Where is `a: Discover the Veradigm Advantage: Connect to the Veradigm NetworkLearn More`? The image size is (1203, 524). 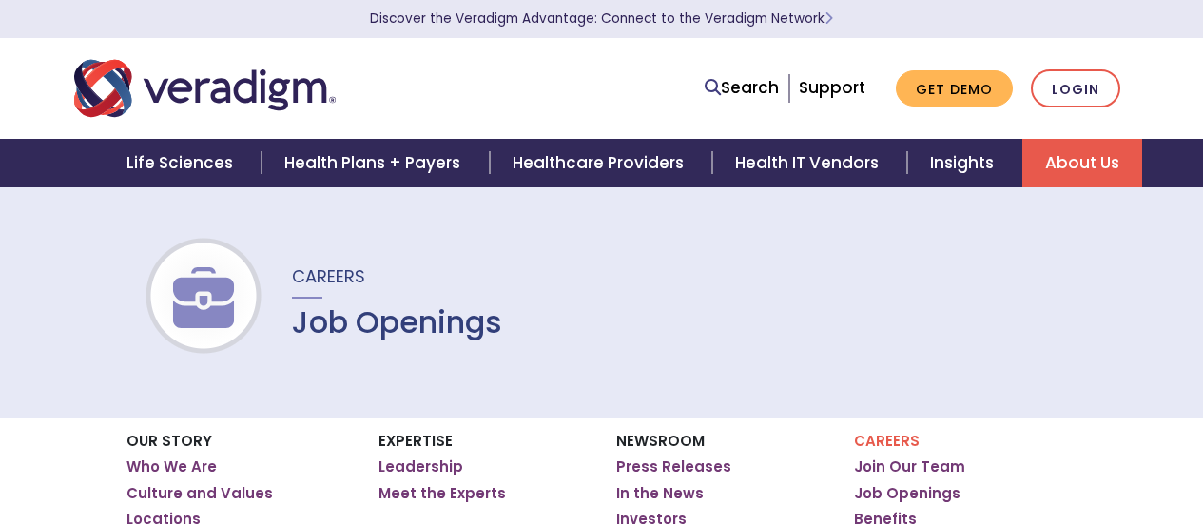 a: Discover the Veradigm Advantage: Connect to the Veradigm NetworkLearn More is located at coordinates (601, 18).